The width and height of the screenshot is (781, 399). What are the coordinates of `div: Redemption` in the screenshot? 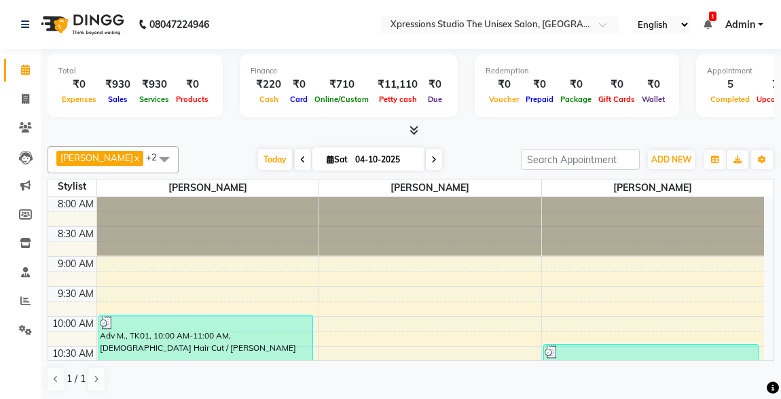 It's located at (576, 71).